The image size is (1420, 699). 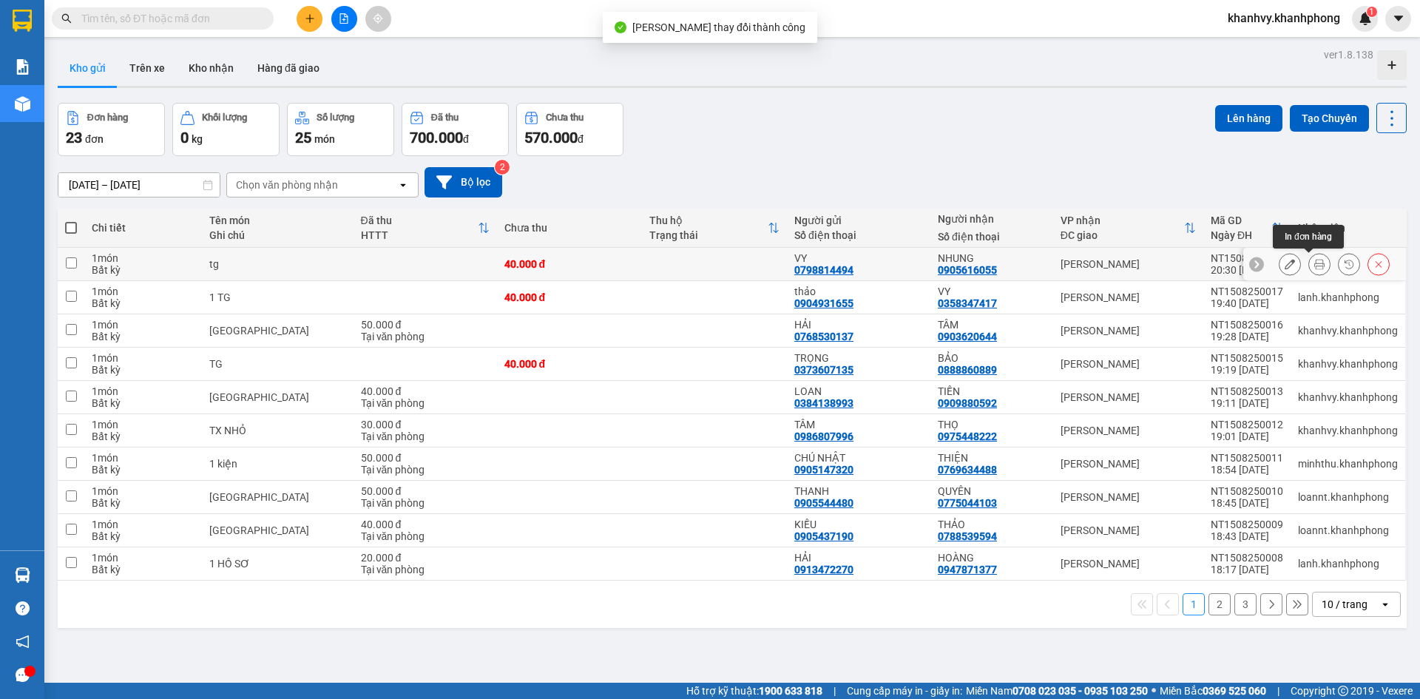 I want to click on span: đơn, so click(x=94, y=139).